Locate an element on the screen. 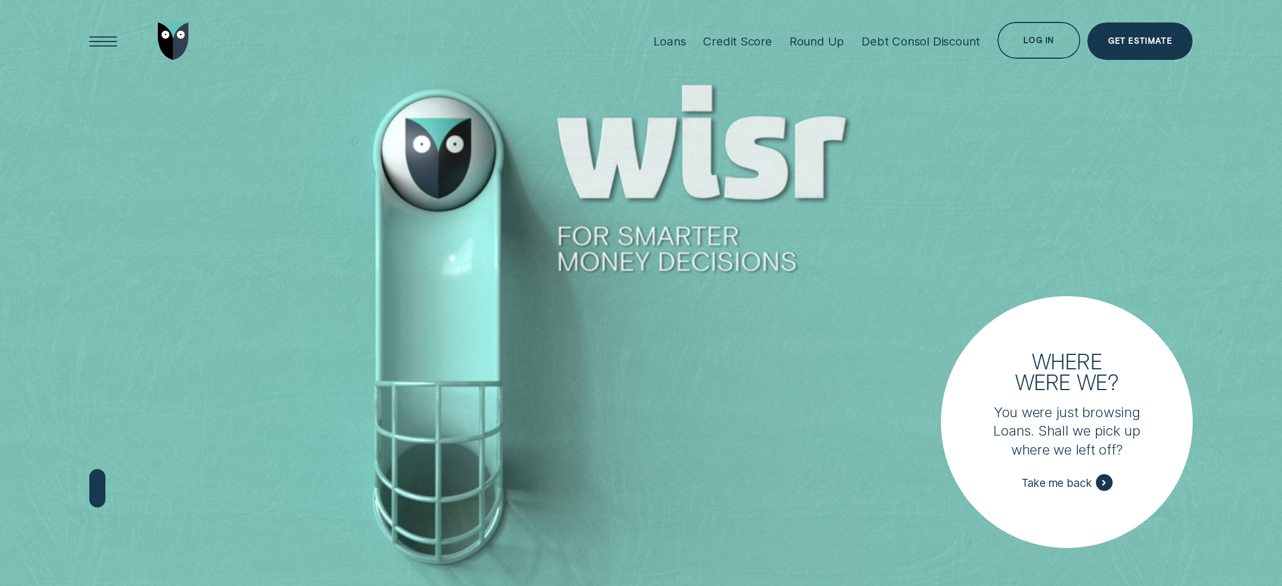 This screenshot has height=586, width=1282. p: You were just browsing Loans. Shall we pick up where we left off? is located at coordinates (1067, 431).